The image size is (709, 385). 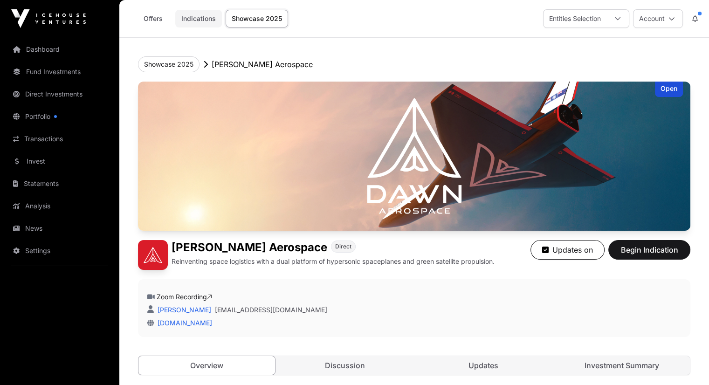 What do you see at coordinates (207, 366) in the screenshot?
I see `a: Overview` at bounding box center [207, 366].